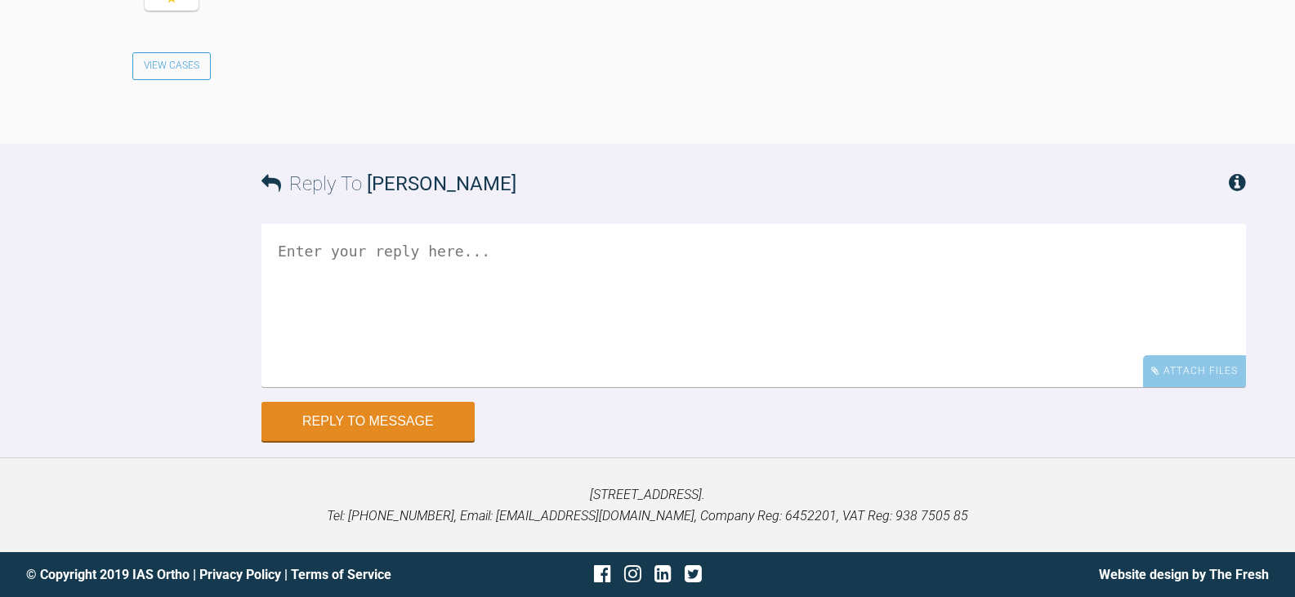  Describe the element at coordinates (389, 184) in the screenshot. I see `h3: Reply To` at that location.